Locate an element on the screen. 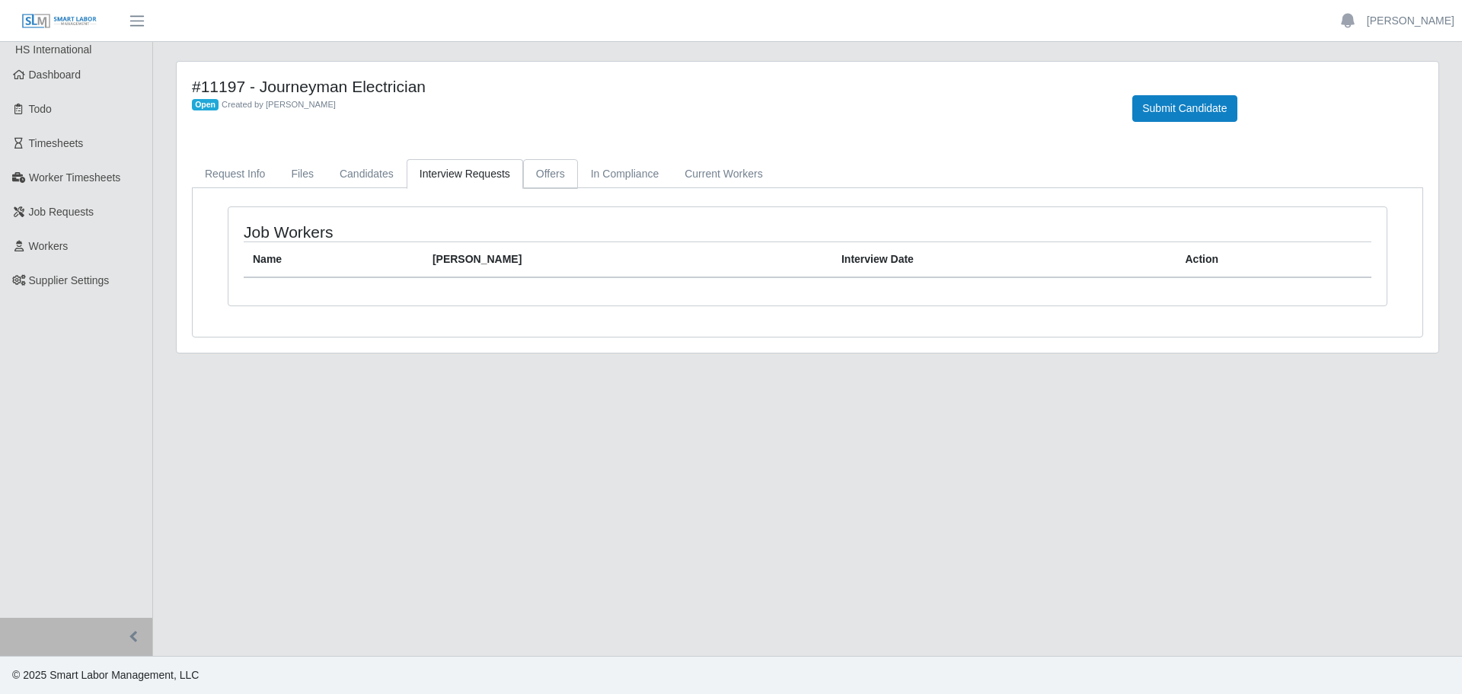 The width and height of the screenshot is (1462, 694). th: Interview Date is located at coordinates (1005, 260).